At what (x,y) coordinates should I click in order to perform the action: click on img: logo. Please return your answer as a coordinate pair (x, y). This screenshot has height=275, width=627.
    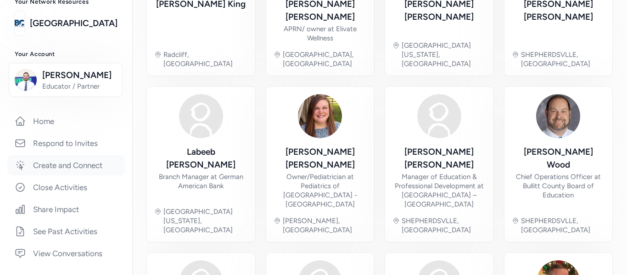
    Looking at the image, I should click on (19, 23).